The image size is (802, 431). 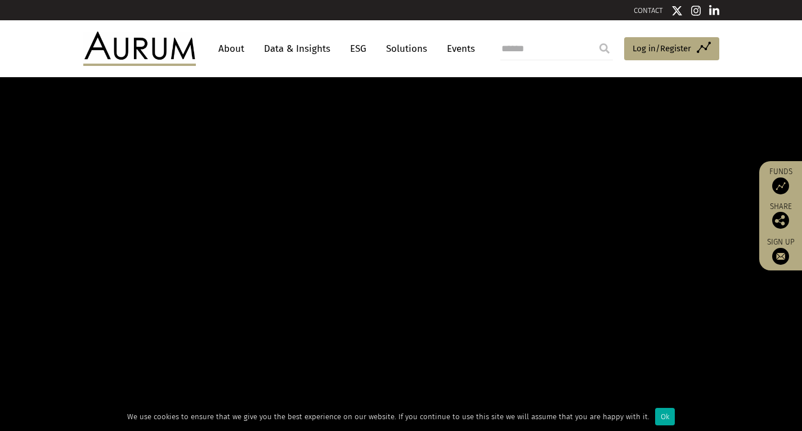 What do you see at coordinates (781, 186) in the screenshot?
I see `img: Access Funds` at bounding box center [781, 186].